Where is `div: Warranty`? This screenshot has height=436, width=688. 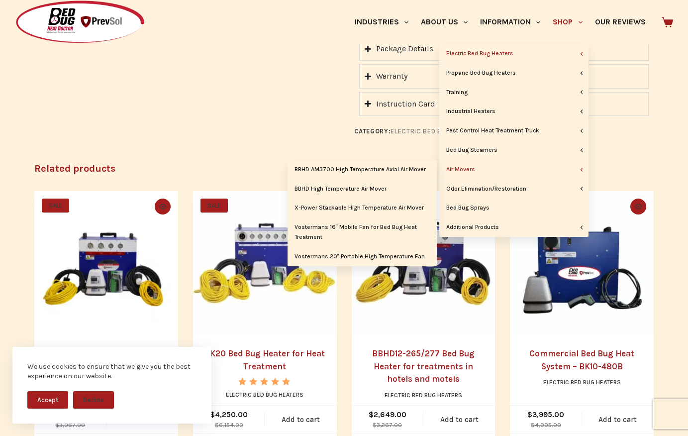
div: Warranty is located at coordinates (391, 76).